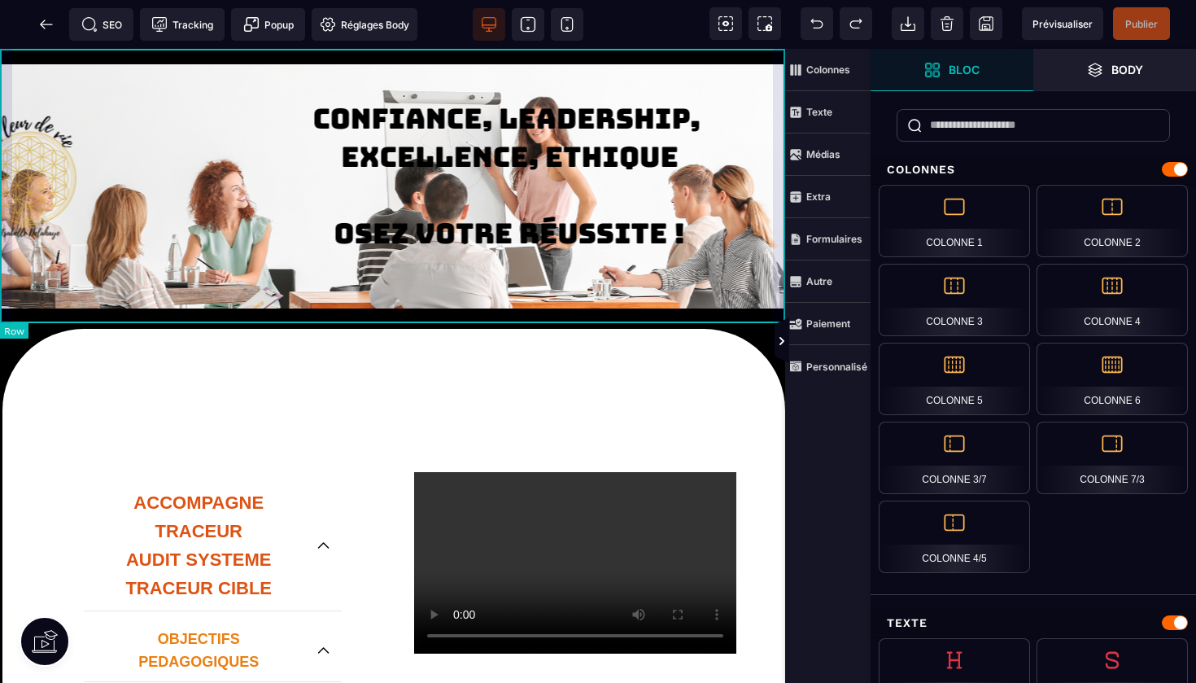 The image size is (1196, 683). What do you see at coordinates (964, 69) in the screenshot?
I see `strong: Bloc` at bounding box center [964, 69].